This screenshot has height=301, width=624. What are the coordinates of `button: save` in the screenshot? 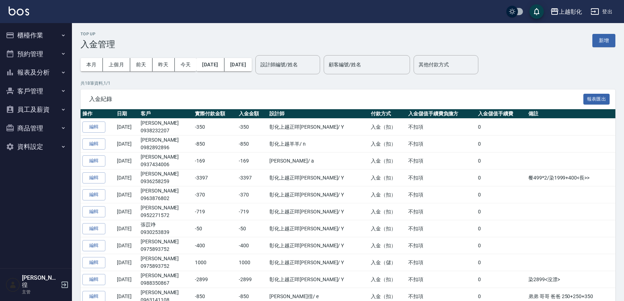 It's located at (537, 12).